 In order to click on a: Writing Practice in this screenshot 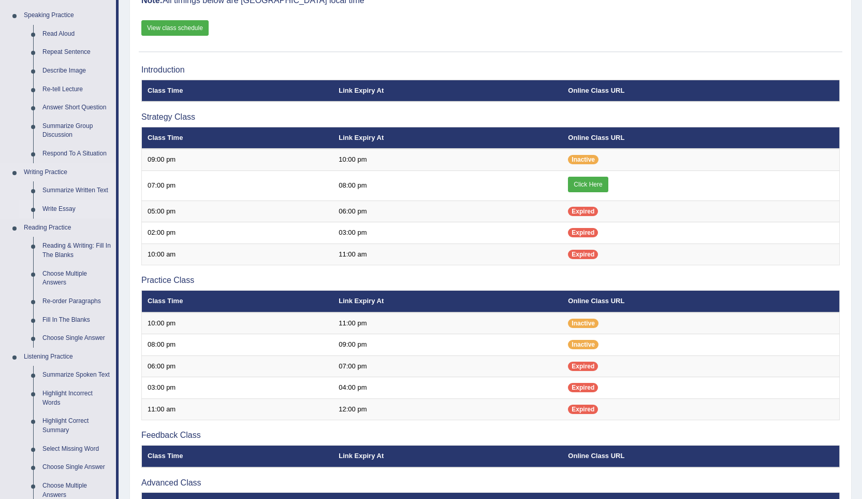, I will do `click(67, 172)`.